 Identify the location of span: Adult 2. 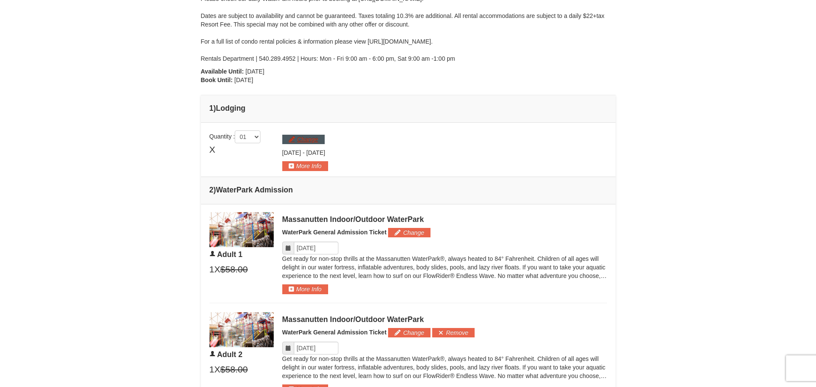
(229, 355).